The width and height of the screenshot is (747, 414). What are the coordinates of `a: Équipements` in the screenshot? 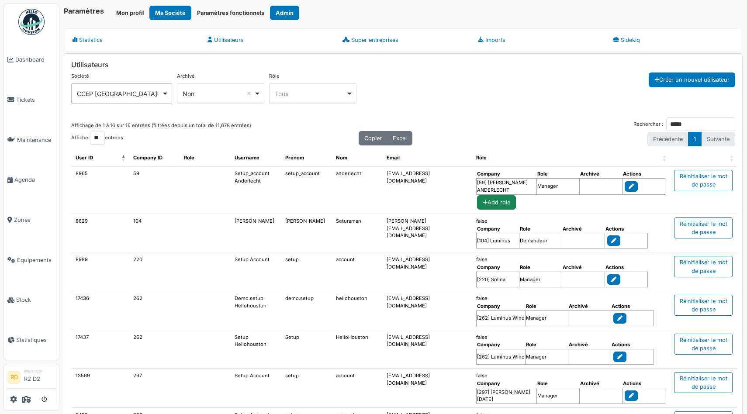 It's located at (31, 260).